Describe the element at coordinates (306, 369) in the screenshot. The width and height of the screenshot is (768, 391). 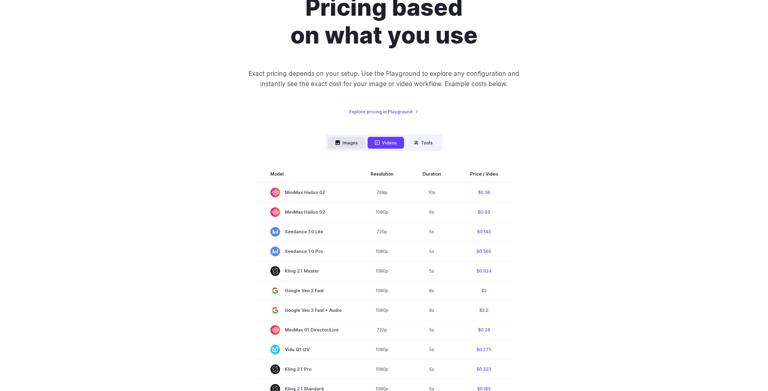
I see `span: Kling 2.1 Pro` at that location.